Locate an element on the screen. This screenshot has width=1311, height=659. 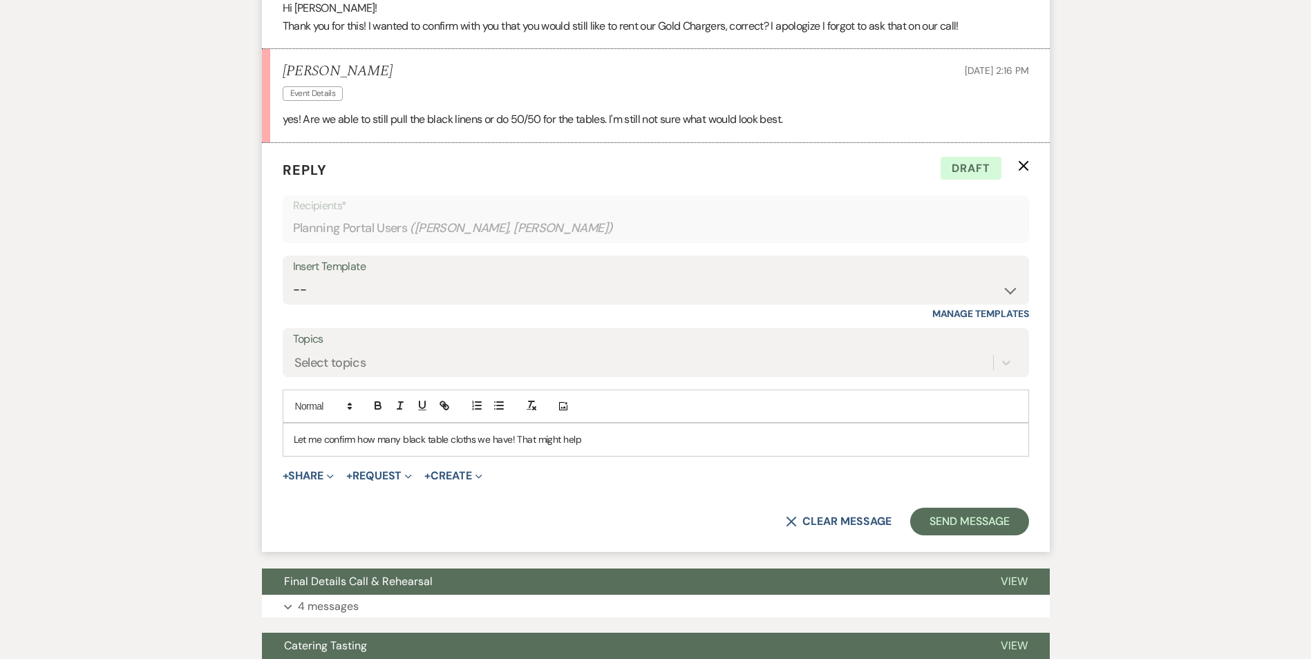
span: Event Details is located at coordinates (313, 93).